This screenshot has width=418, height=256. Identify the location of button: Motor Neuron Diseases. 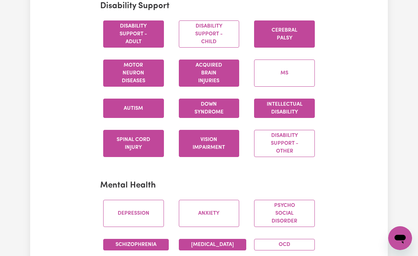
(133, 73).